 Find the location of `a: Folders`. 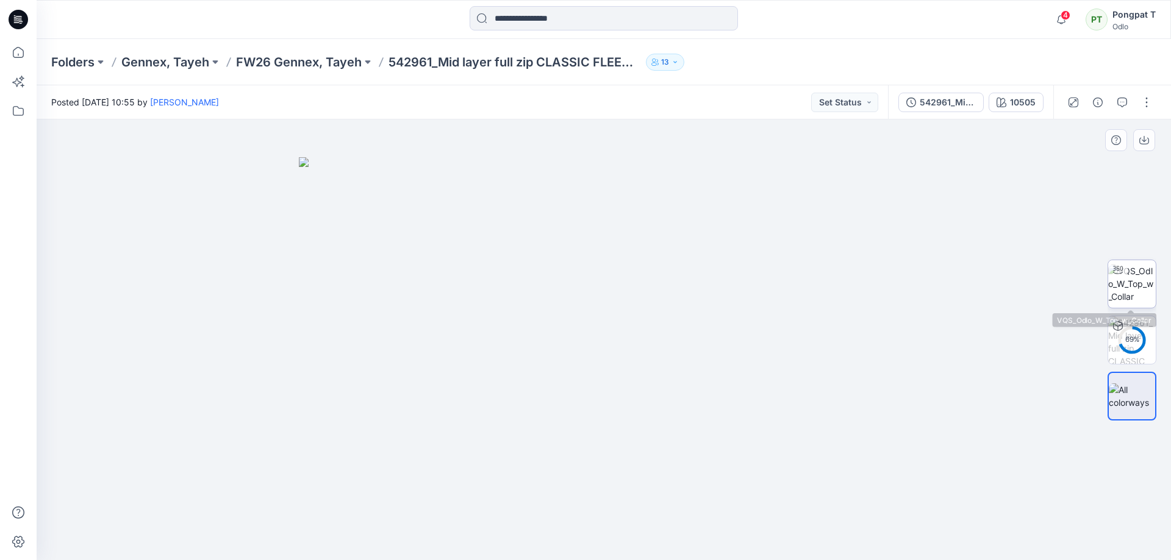

a: Folders is located at coordinates (73, 62).